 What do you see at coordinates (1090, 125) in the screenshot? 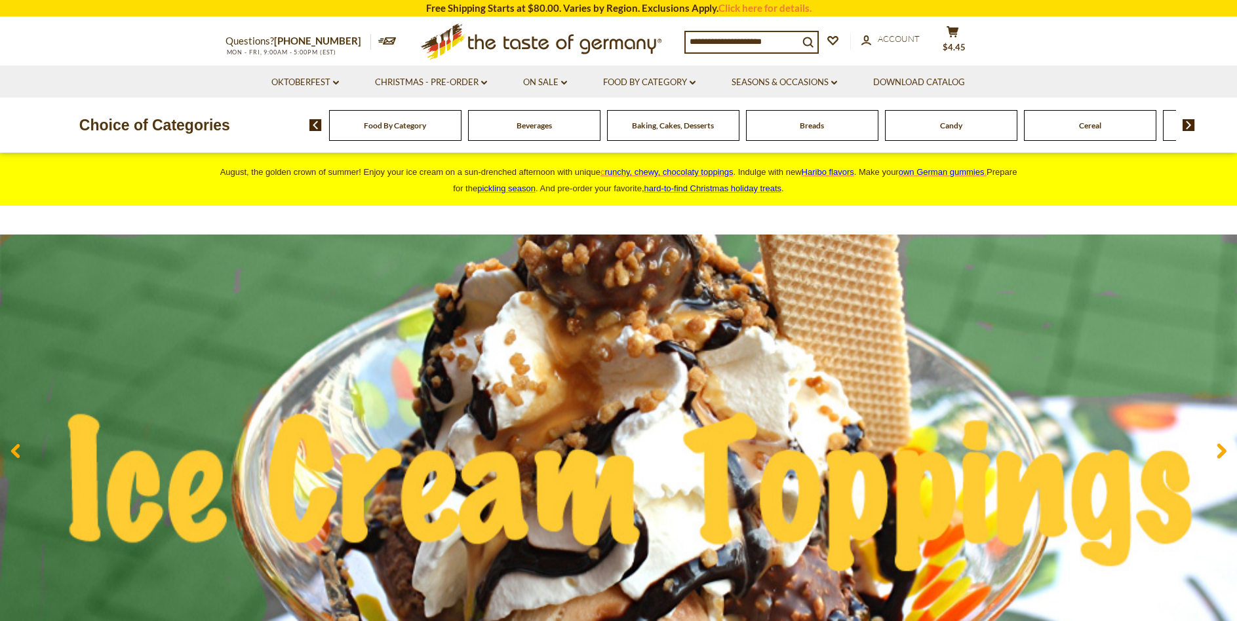
I see `span: Cereal` at bounding box center [1090, 125].